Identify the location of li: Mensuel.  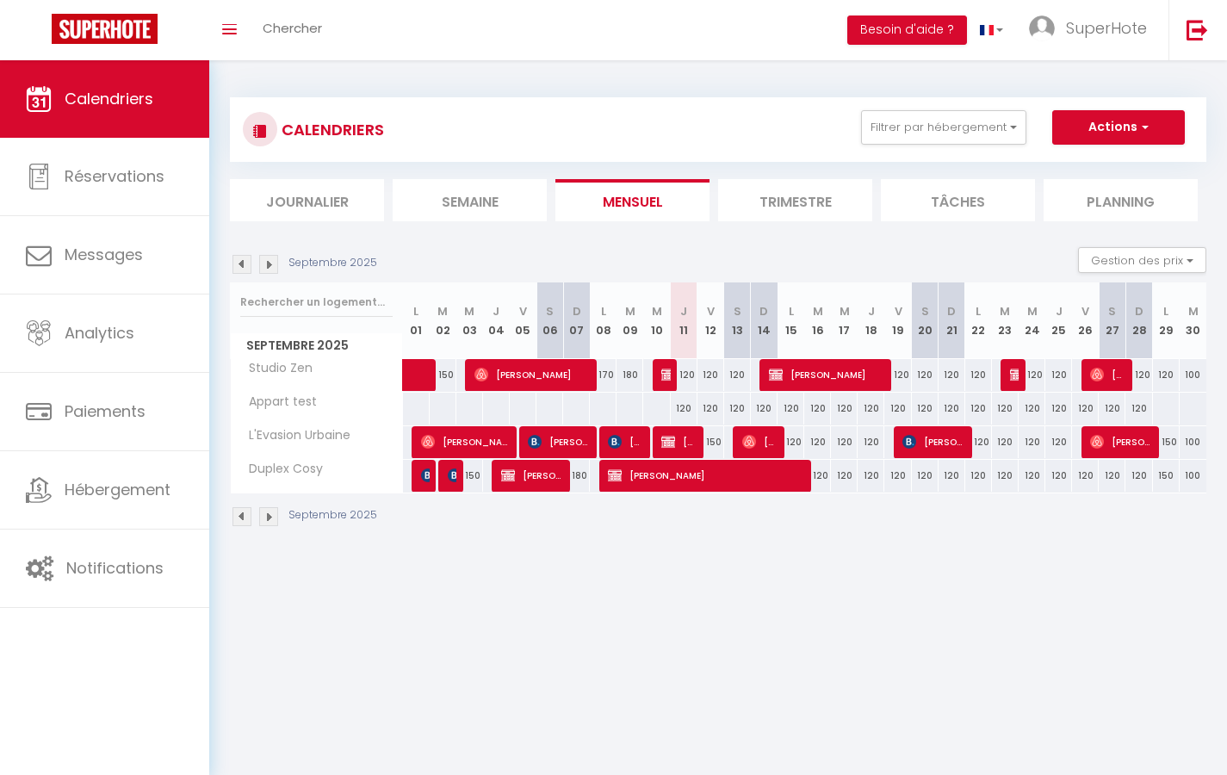
(632, 200).